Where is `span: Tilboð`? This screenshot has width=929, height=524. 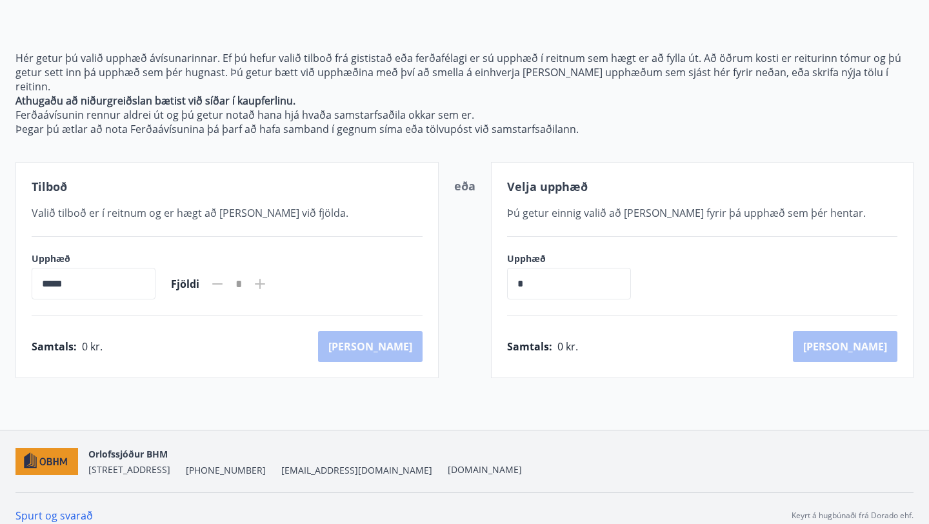
span: Tilboð is located at coordinates (49, 187).